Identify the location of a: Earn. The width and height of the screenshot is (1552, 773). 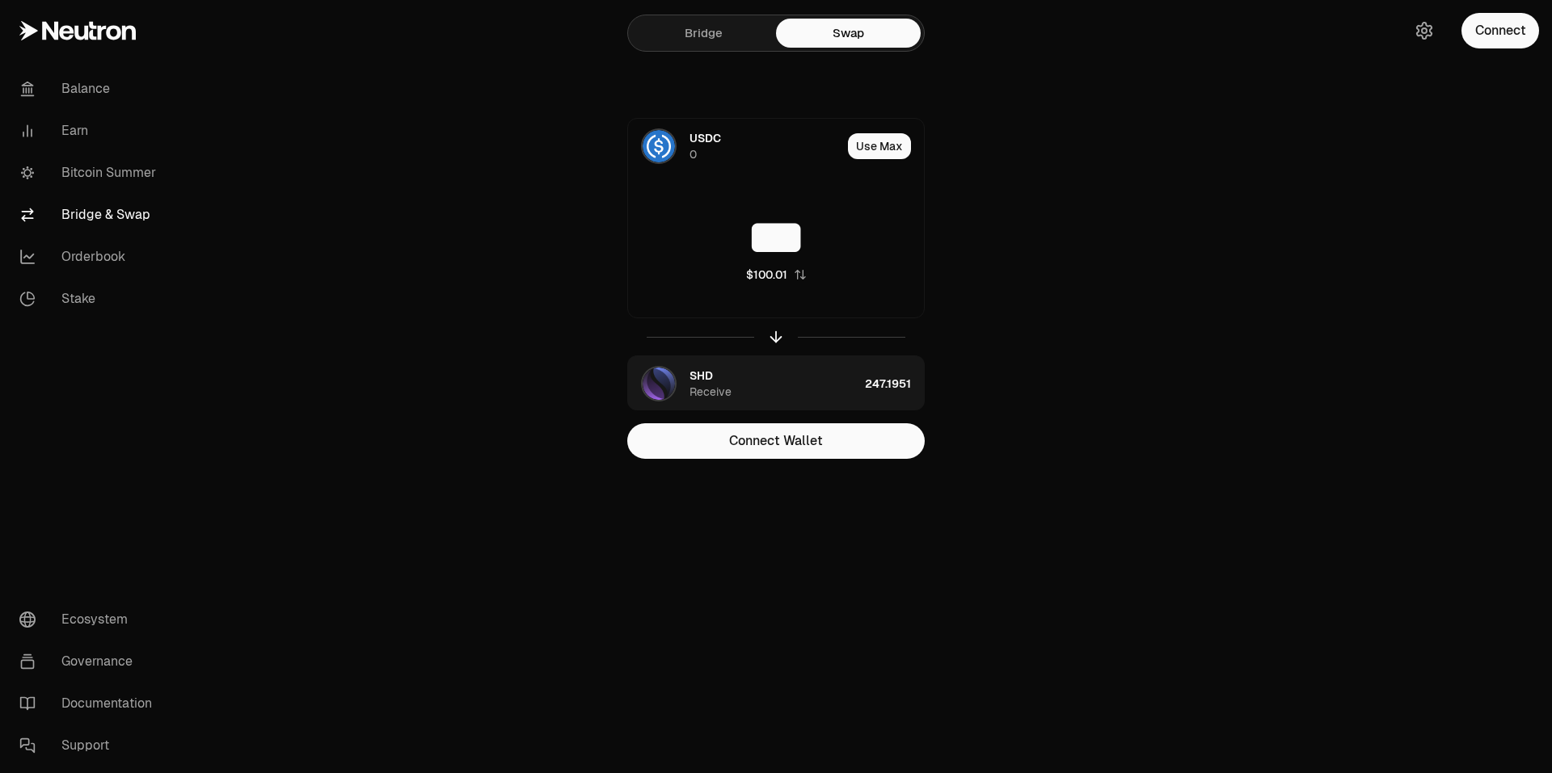
(91, 131).